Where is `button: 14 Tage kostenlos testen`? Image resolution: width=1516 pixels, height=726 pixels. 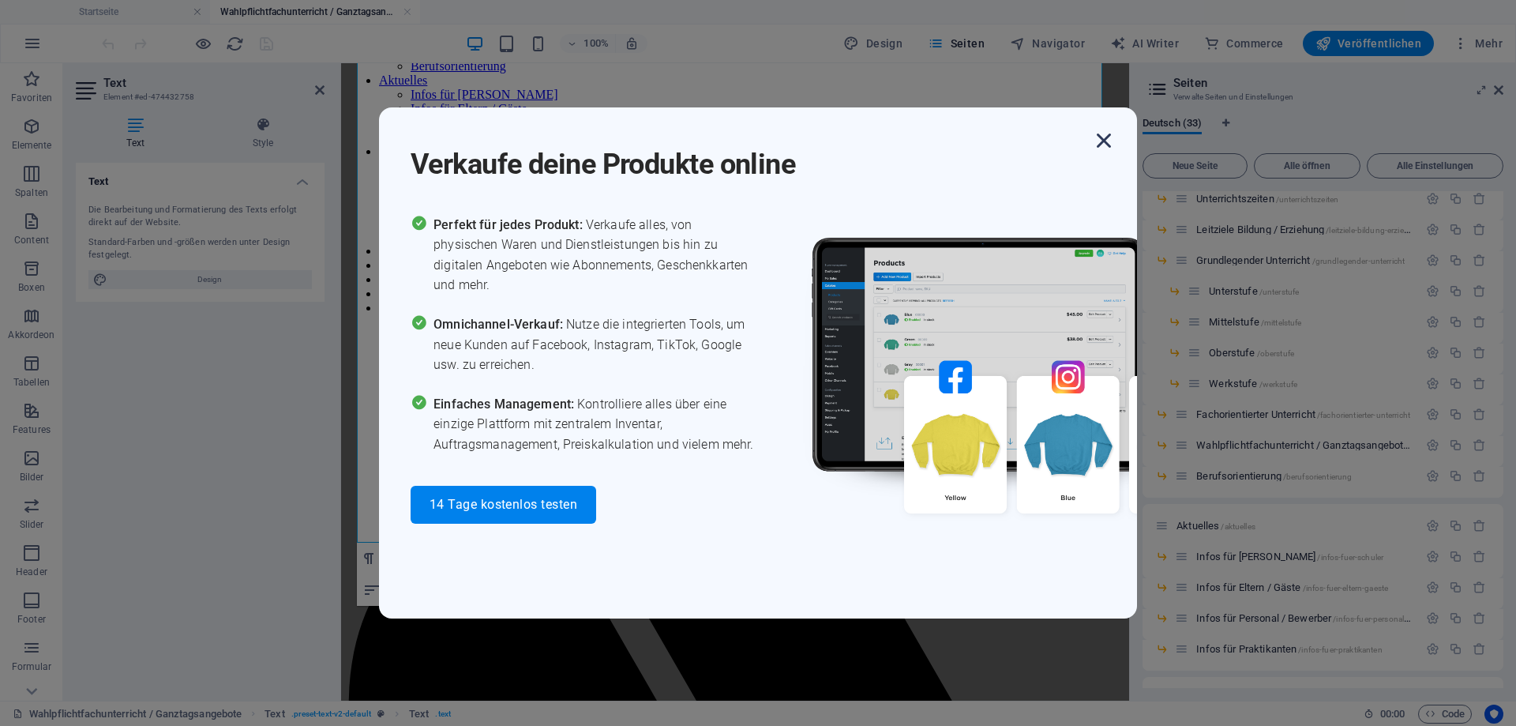
button: 14 Tage kostenlos testen is located at coordinates (503, 505).